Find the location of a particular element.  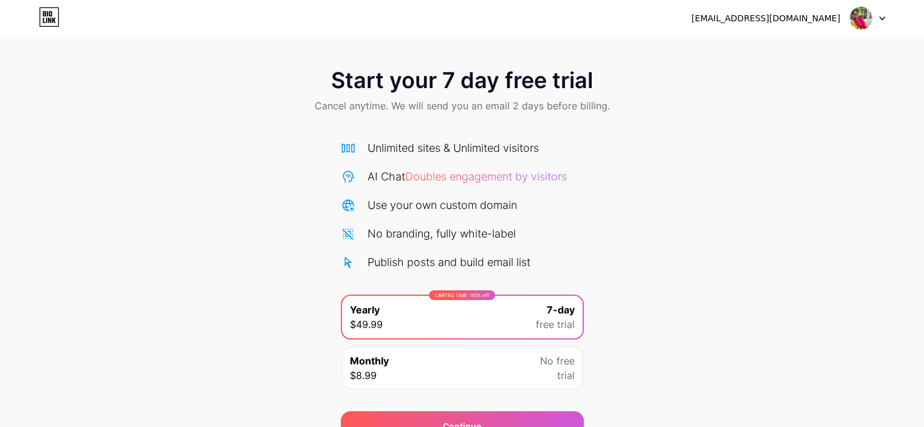

div: Unlimited sites & Unlimited visitors is located at coordinates (453, 148).